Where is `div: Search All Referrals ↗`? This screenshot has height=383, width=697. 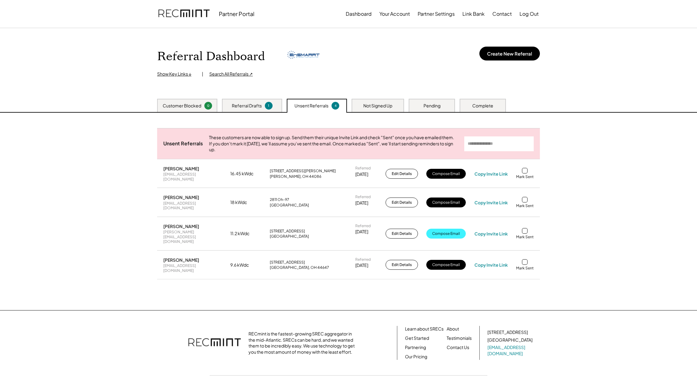 div: Search All Referrals ↗ is located at coordinates (231, 74).